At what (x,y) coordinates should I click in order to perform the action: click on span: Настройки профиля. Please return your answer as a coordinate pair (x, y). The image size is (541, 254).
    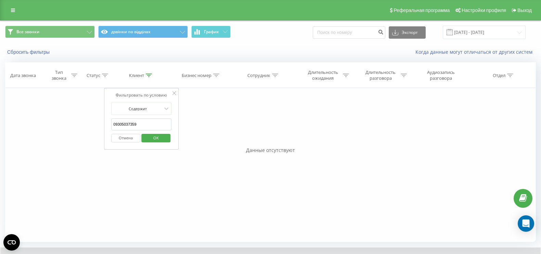
    Looking at the image, I should click on (484, 10).